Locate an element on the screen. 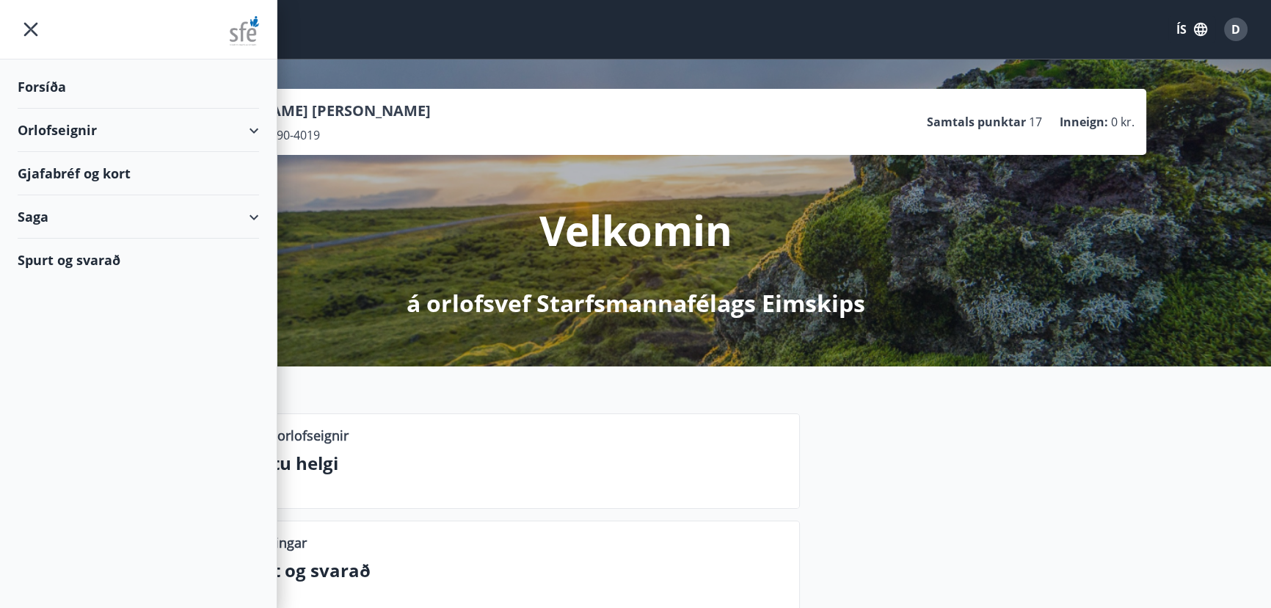 The width and height of the screenshot is (1271, 608). p: Samtals punktar is located at coordinates (976, 122).